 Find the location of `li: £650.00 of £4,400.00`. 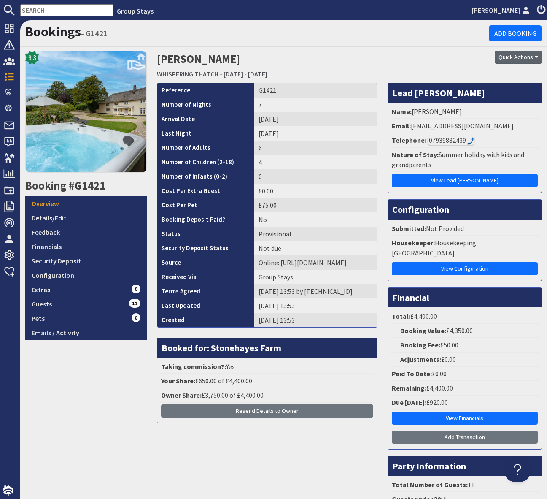

li: £650.00 of £4,400.00 is located at coordinates (267, 381).